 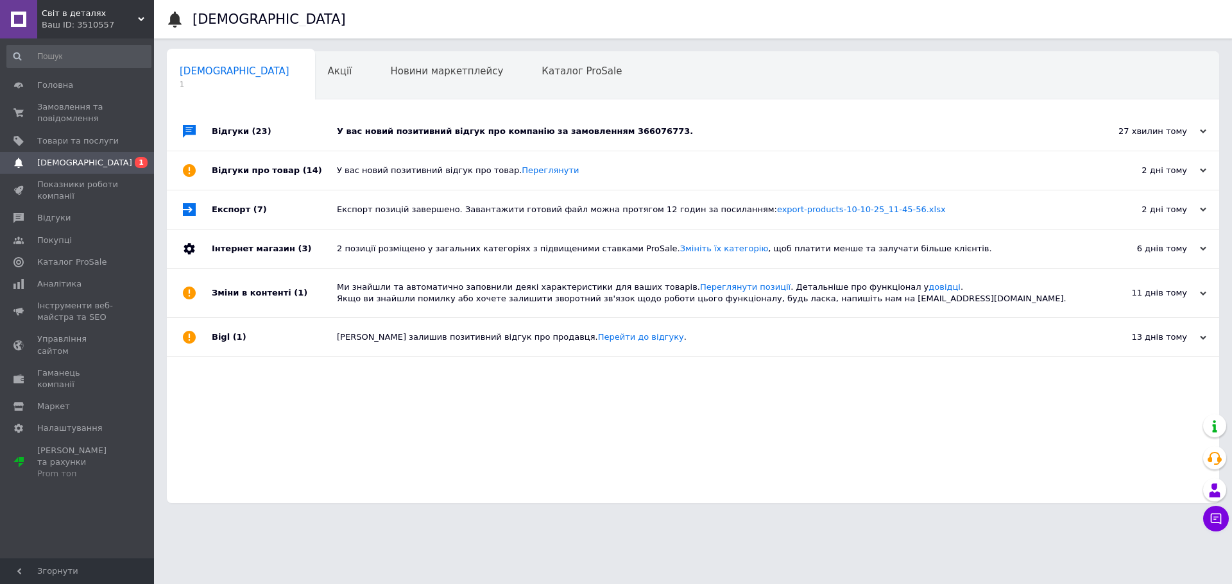 I want to click on div: Відгуки, so click(x=274, y=132).